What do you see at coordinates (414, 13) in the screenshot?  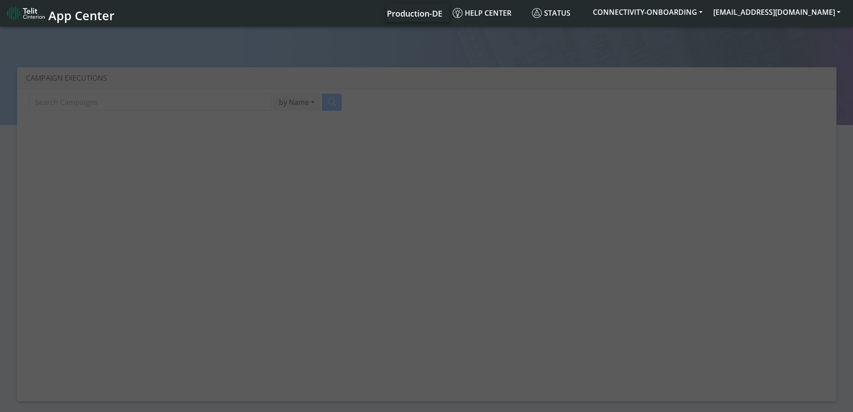 I see `a: Your current platform instance` at bounding box center [414, 13].